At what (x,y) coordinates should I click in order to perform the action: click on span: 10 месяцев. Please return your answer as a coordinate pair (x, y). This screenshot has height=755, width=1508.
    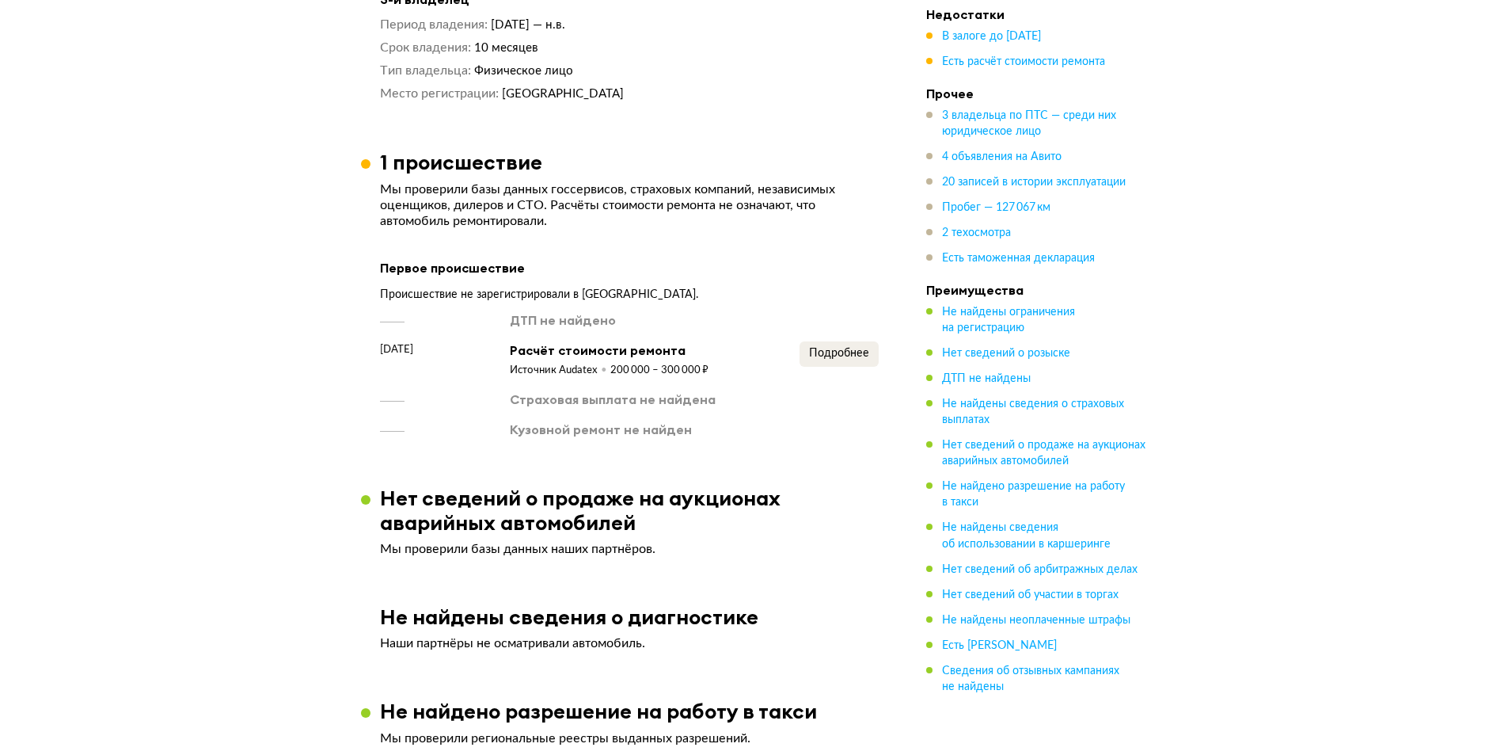
    Looking at the image, I should click on (506, 48).